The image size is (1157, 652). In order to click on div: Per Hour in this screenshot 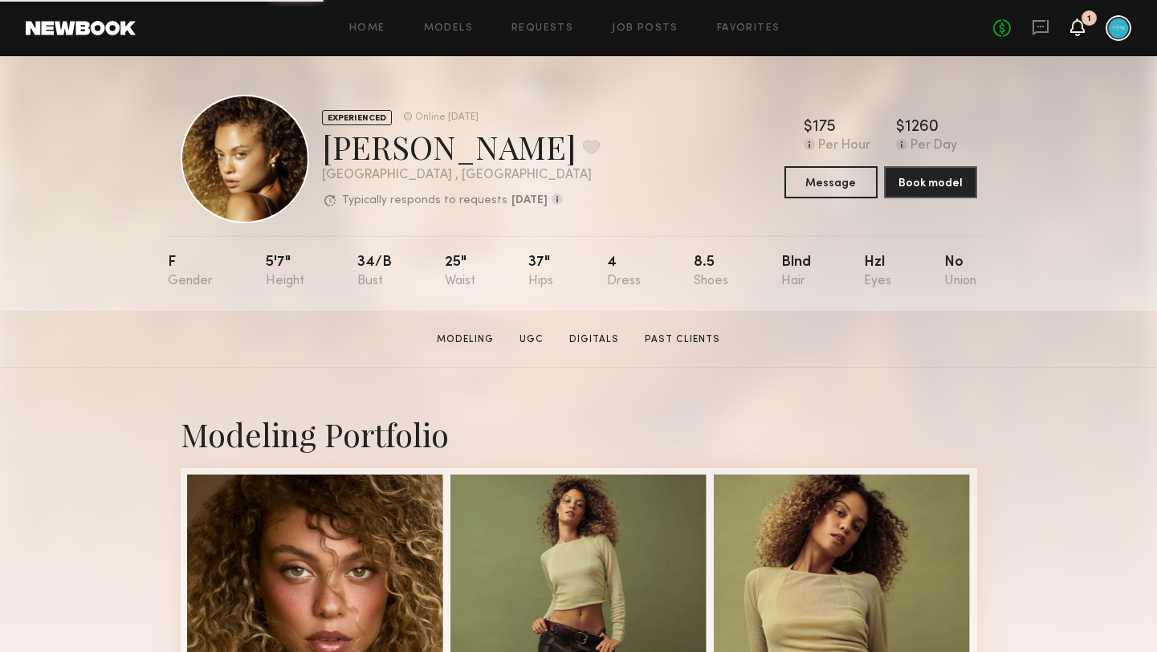, I will do `click(844, 146)`.